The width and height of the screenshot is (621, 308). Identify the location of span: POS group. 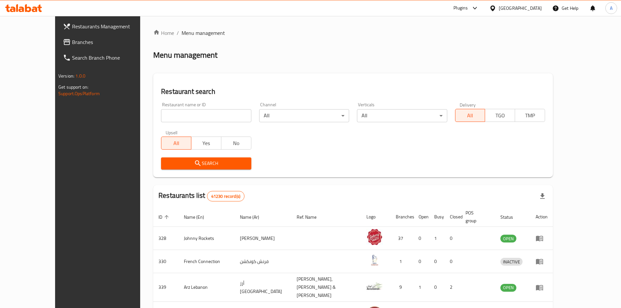
(476, 217).